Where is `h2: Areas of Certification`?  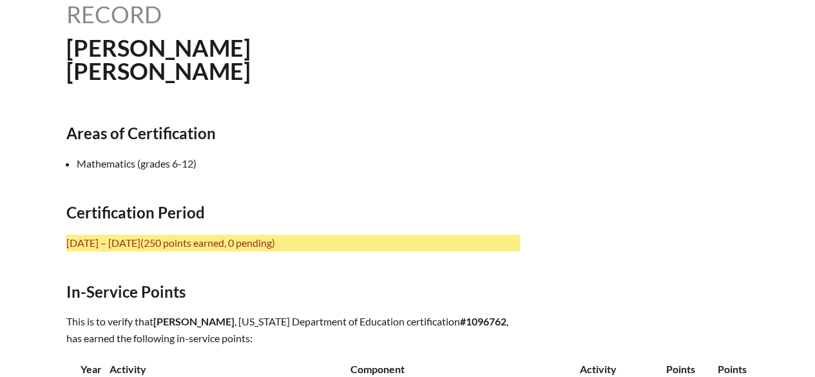 h2: Areas of Certification is located at coordinates (293, 133).